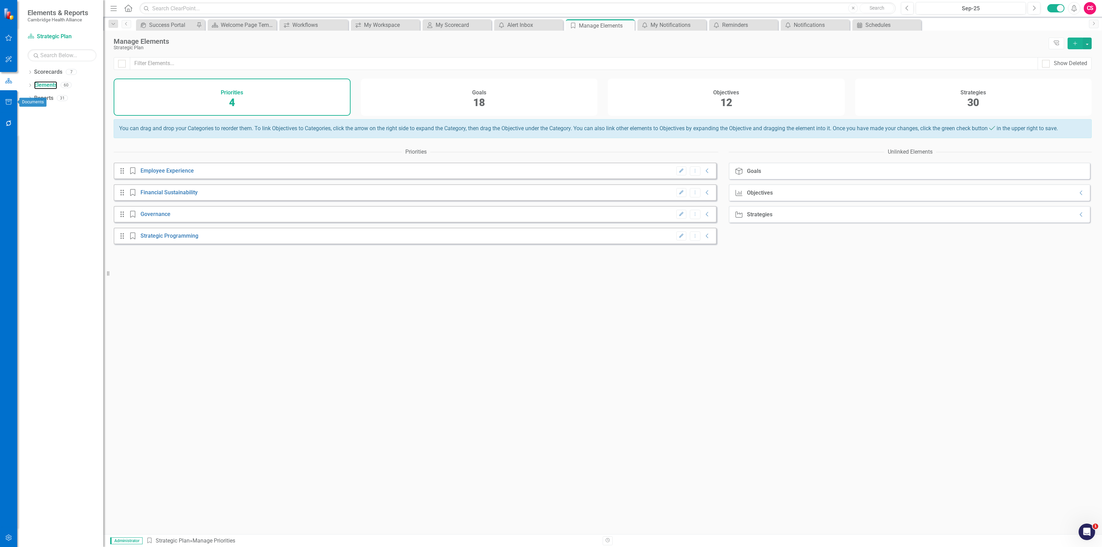  I want to click on button: CS, so click(1090, 8).